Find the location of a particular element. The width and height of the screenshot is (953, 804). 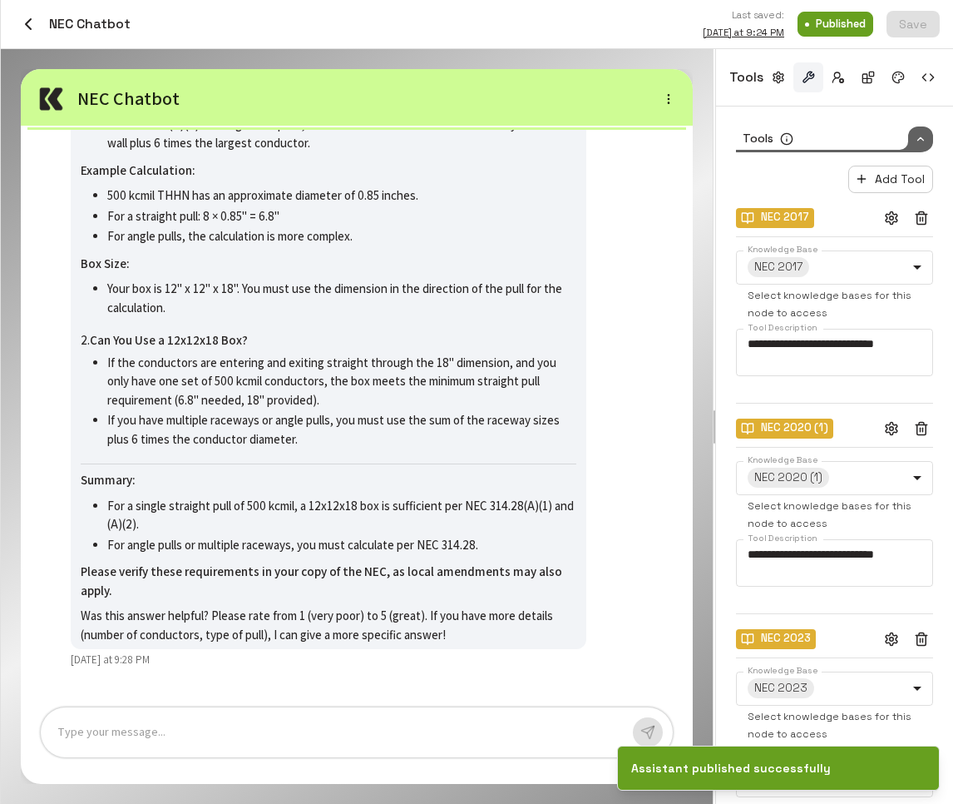

p: NEC 2017 is located at coordinates (785, 217).